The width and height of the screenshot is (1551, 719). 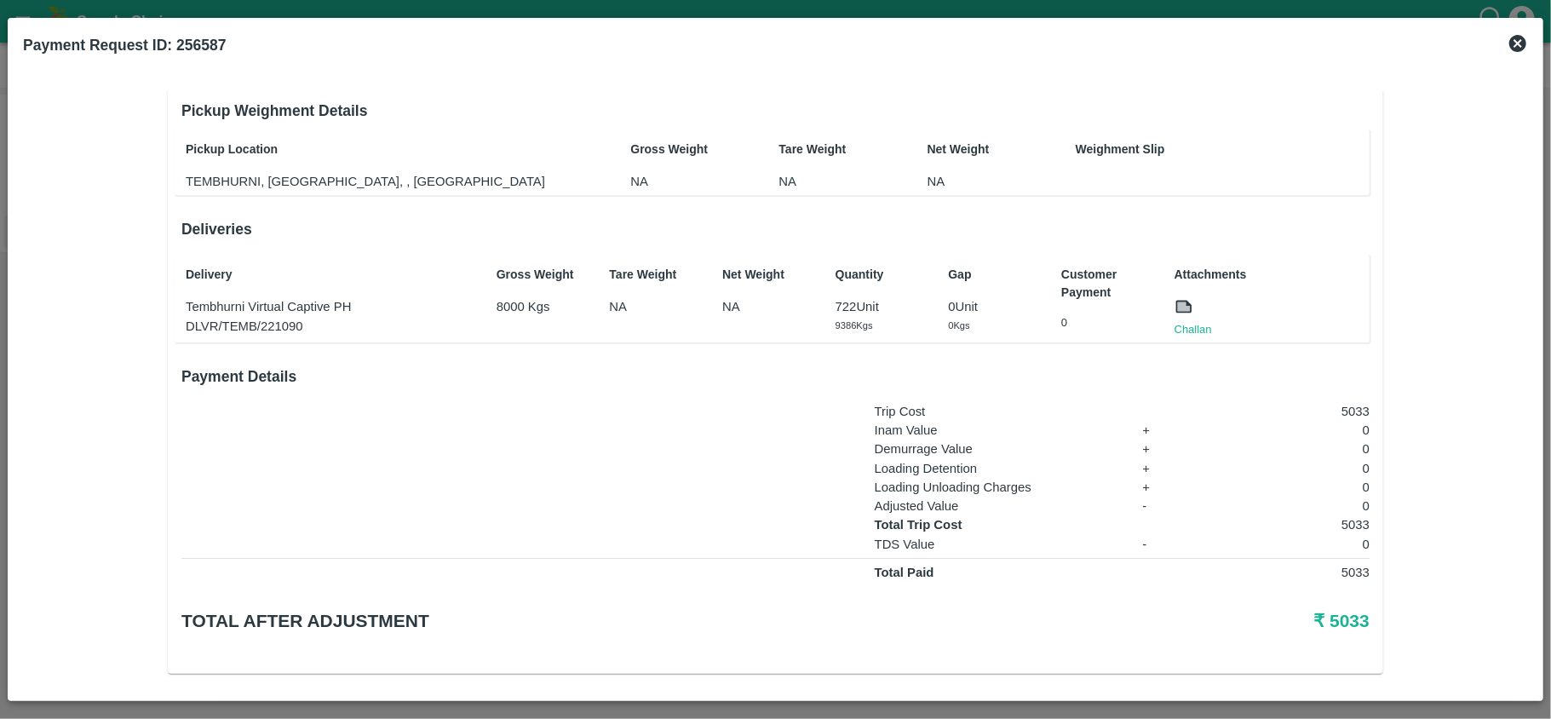 What do you see at coordinates (882, 307) in the screenshot?
I see `p: 722 Unit` at bounding box center [882, 307].